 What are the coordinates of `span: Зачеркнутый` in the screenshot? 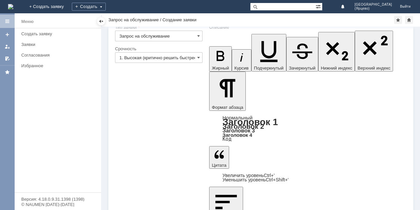 It's located at (302, 68).